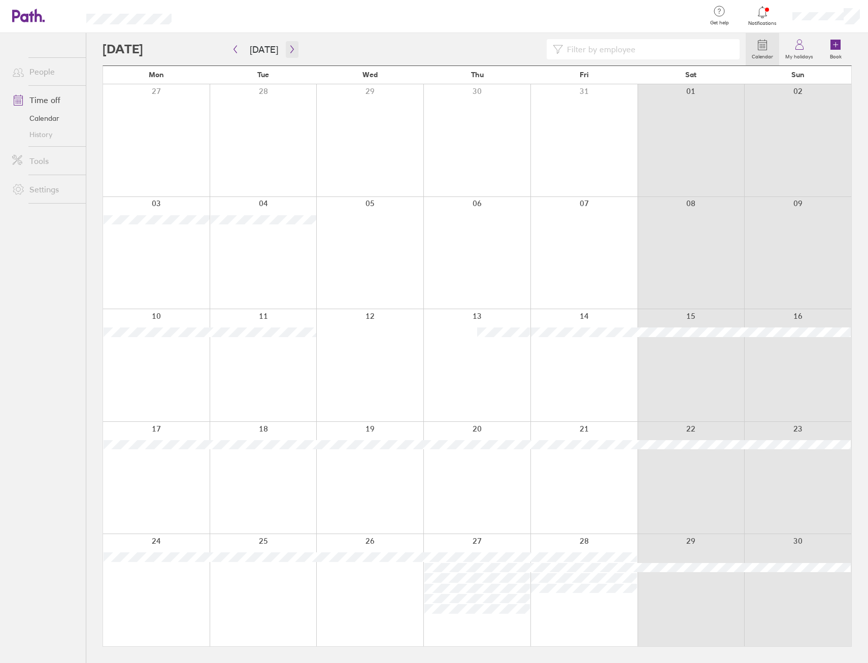  I want to click on span: Tue, so click(263, 75).